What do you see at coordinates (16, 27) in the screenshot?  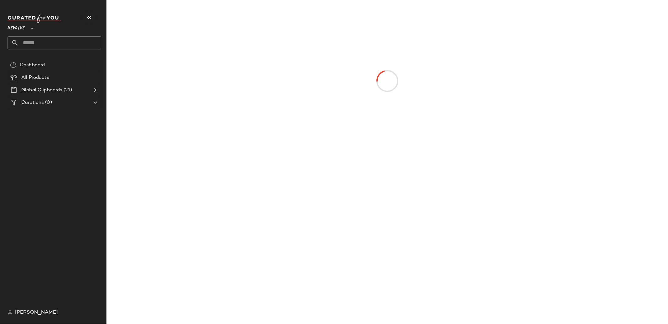 I see `span: Revolve` at bounding box center [16, 27].